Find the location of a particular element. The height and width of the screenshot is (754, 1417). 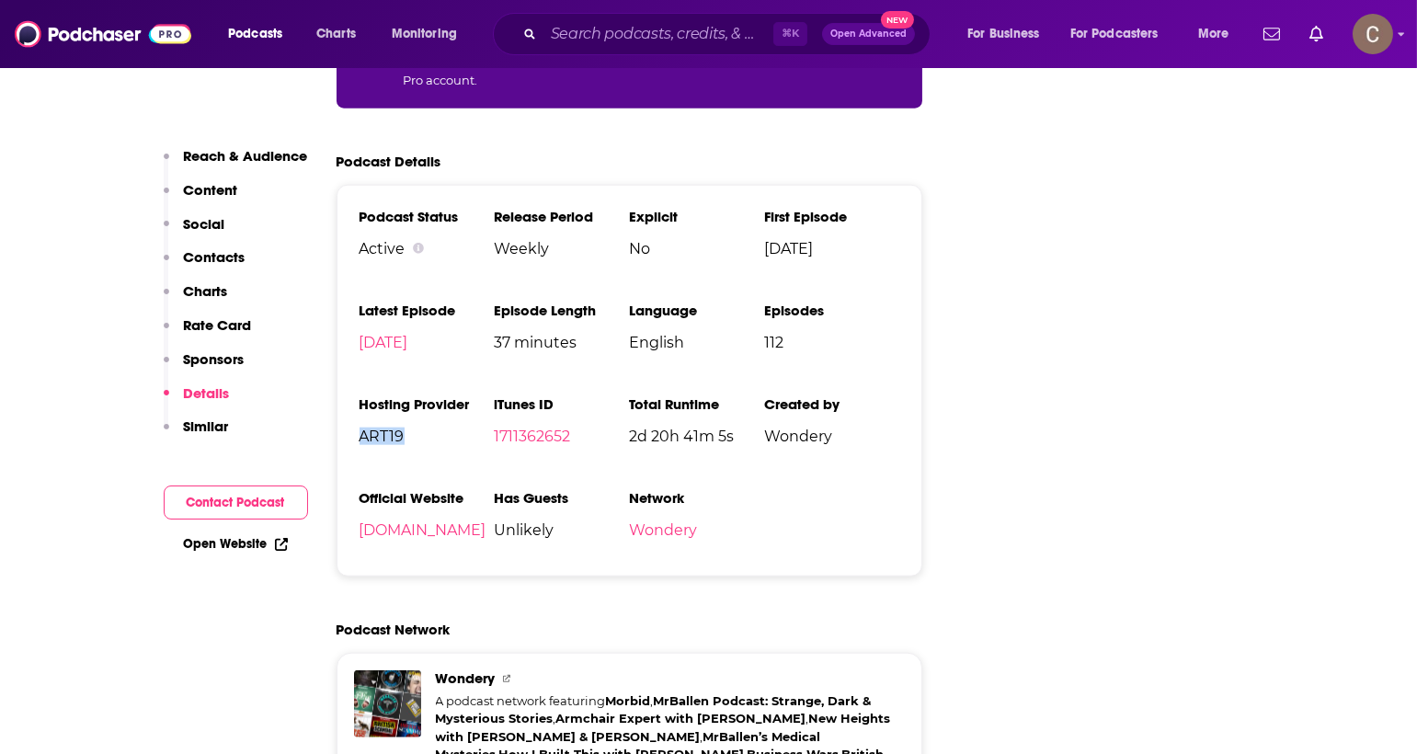

button: Details is located at coordinates (197, 401).